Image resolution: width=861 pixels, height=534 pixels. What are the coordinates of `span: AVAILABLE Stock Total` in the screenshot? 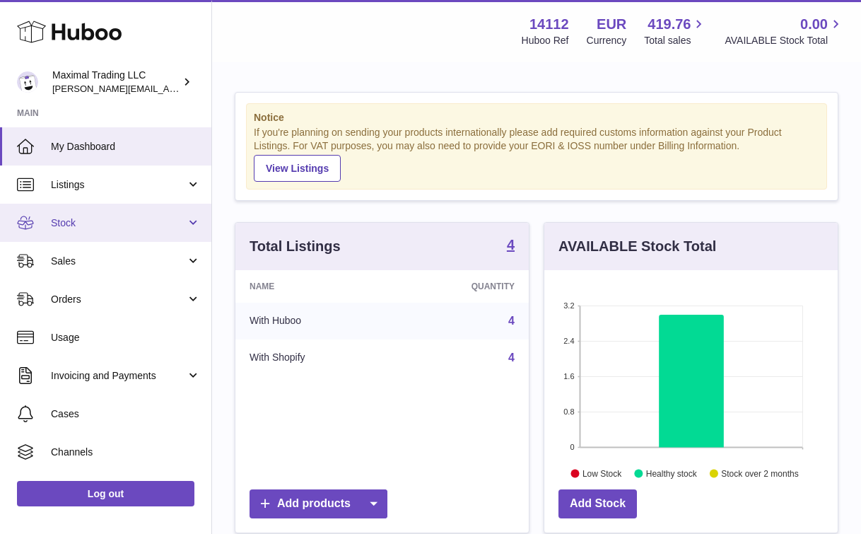 It's located at (784, 40).